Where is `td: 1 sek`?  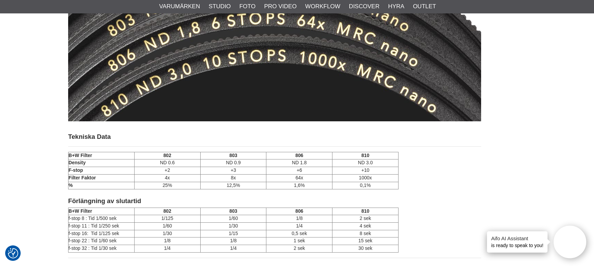
td: 1 sek is located at coordinates (300, 242).